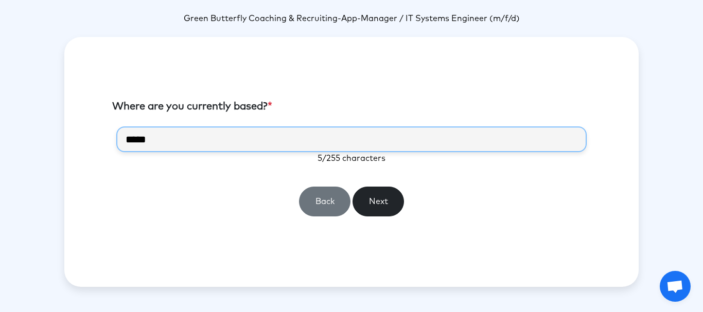 Image resolution: width=703 pixels, height=312 pixels. Describe the element at coordinates (260, 19) in the screenshot. I see `span: Green Butterfly Coaching & Recruiting` at that location.